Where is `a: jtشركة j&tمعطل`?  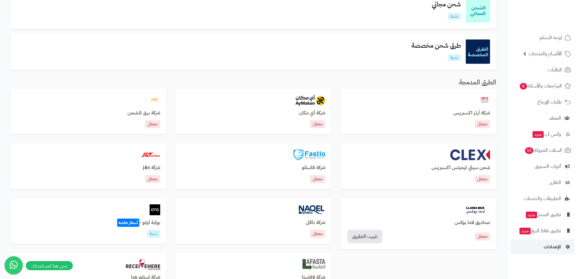
a: jtشركة j&tمعطل is located at coordinates (88, 166).